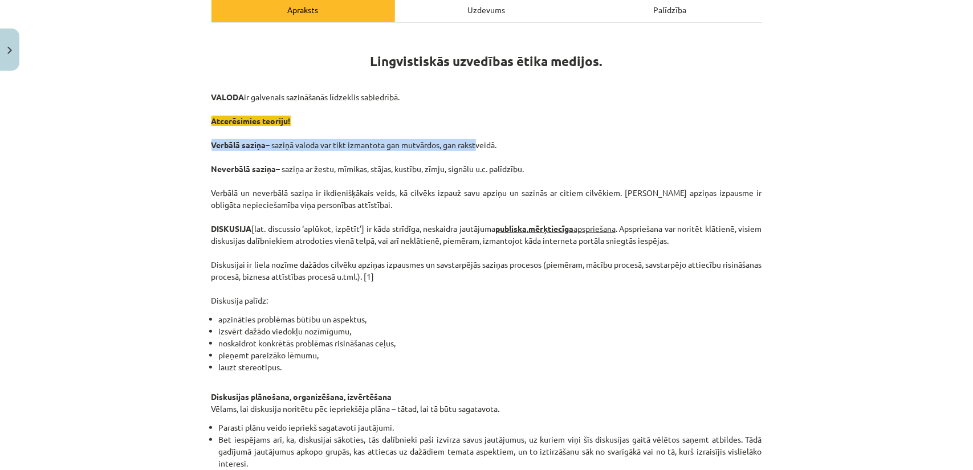  What do you see at coordinates (487, 199) in the screenshot?
I see `p: ir galvenais sazināšanās līdzeklis sabiedrībā. – saziņā valoda var tikt izmantota gan mutvārdos, ...` at bounding box center [487, 199].